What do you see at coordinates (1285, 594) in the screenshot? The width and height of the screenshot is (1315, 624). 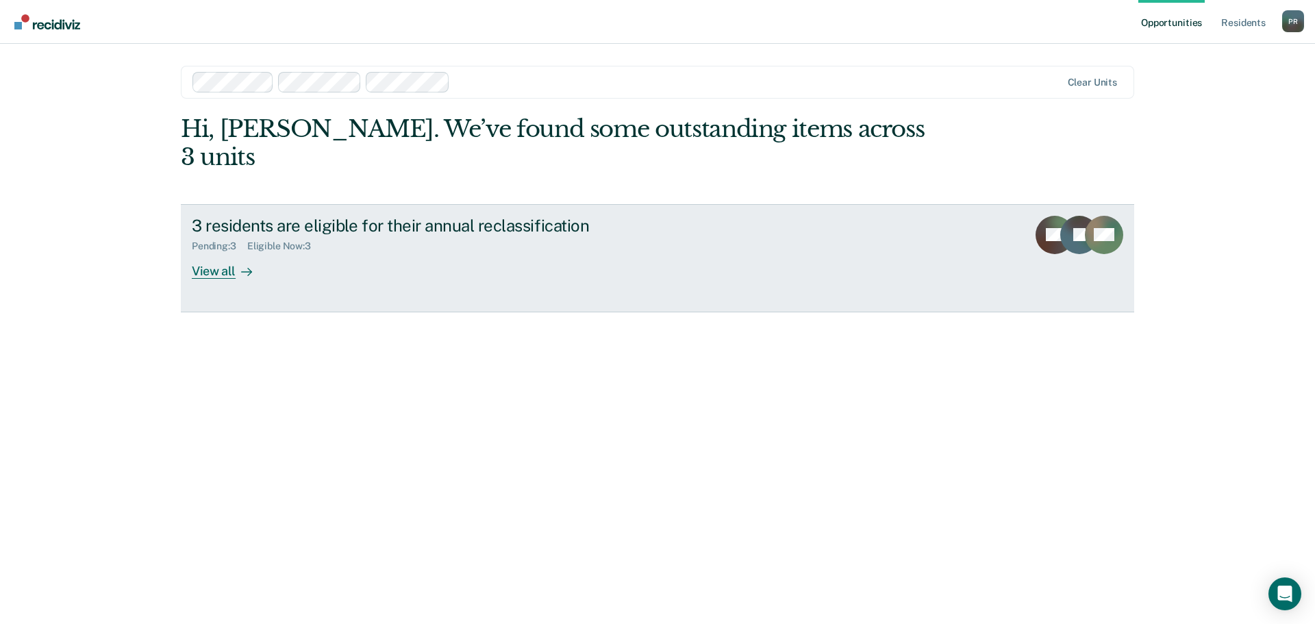 I see `div: Open Intercom Messenger` at bounding box center [1285, 594].